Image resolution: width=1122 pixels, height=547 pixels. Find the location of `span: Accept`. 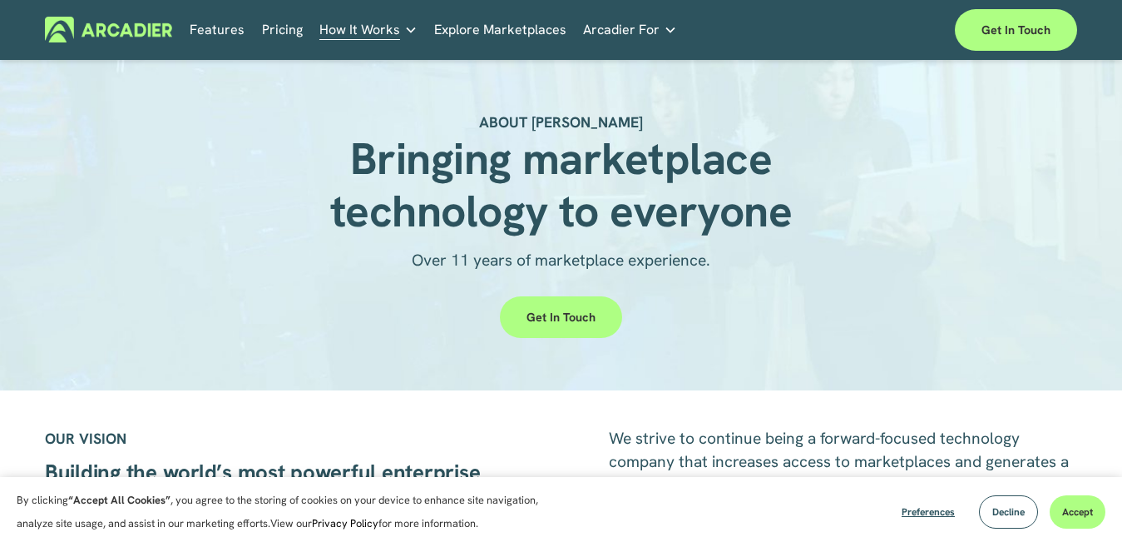

span: Accept is located at coordinates (1077, 512).